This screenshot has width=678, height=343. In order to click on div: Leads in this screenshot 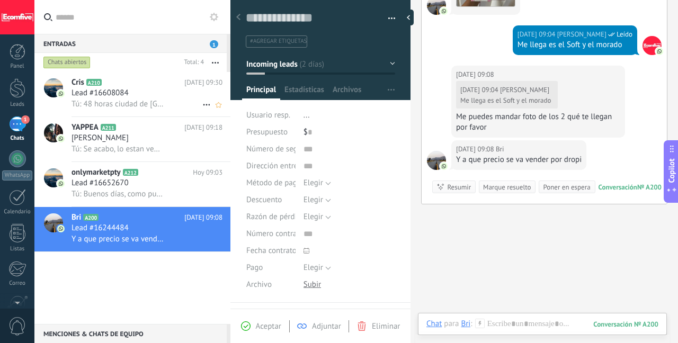, I will do `click(17, 104)`.